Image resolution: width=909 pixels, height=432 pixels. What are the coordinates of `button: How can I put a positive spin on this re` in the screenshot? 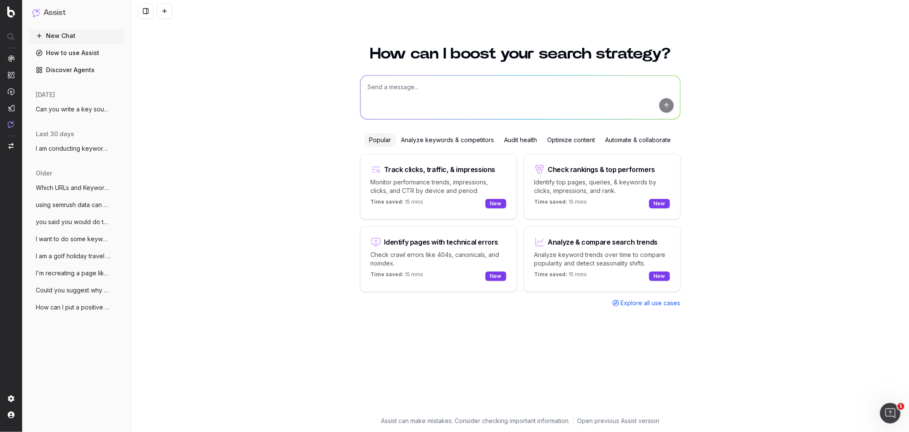 It's located at (77, 307).